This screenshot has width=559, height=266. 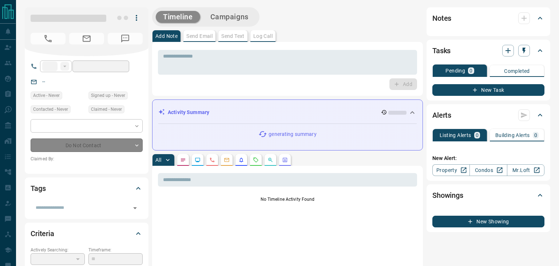 What do you see at coordinates (229, 17) in the screenshot?
I see `button: Campaigns` at bounding box center [229, 17].